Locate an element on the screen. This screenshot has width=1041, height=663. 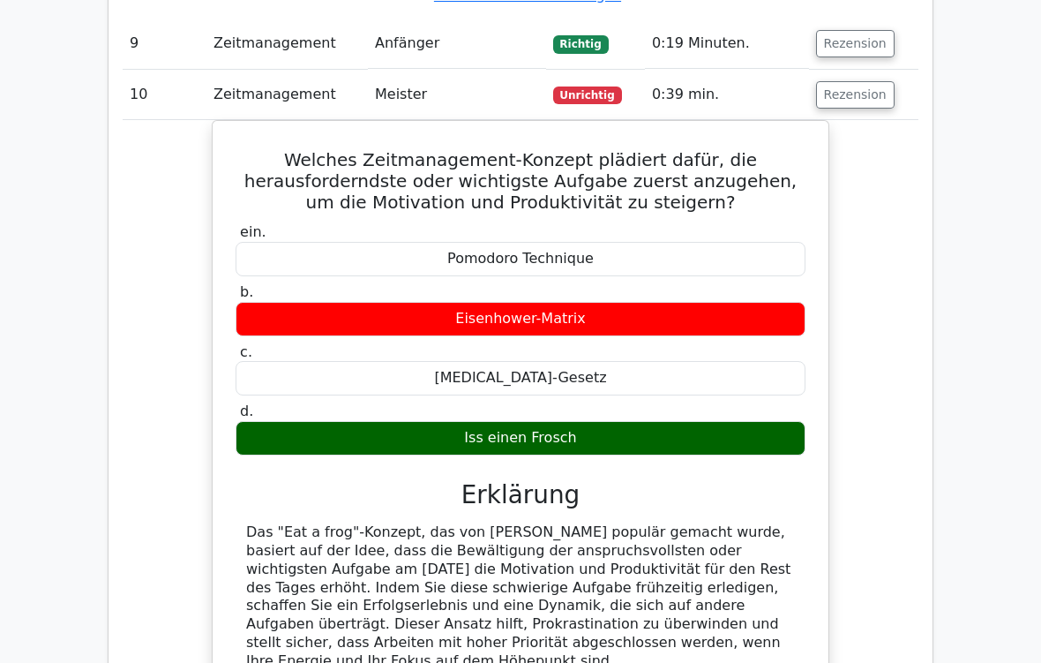
td: 9 is located at coordinates (164, 44).